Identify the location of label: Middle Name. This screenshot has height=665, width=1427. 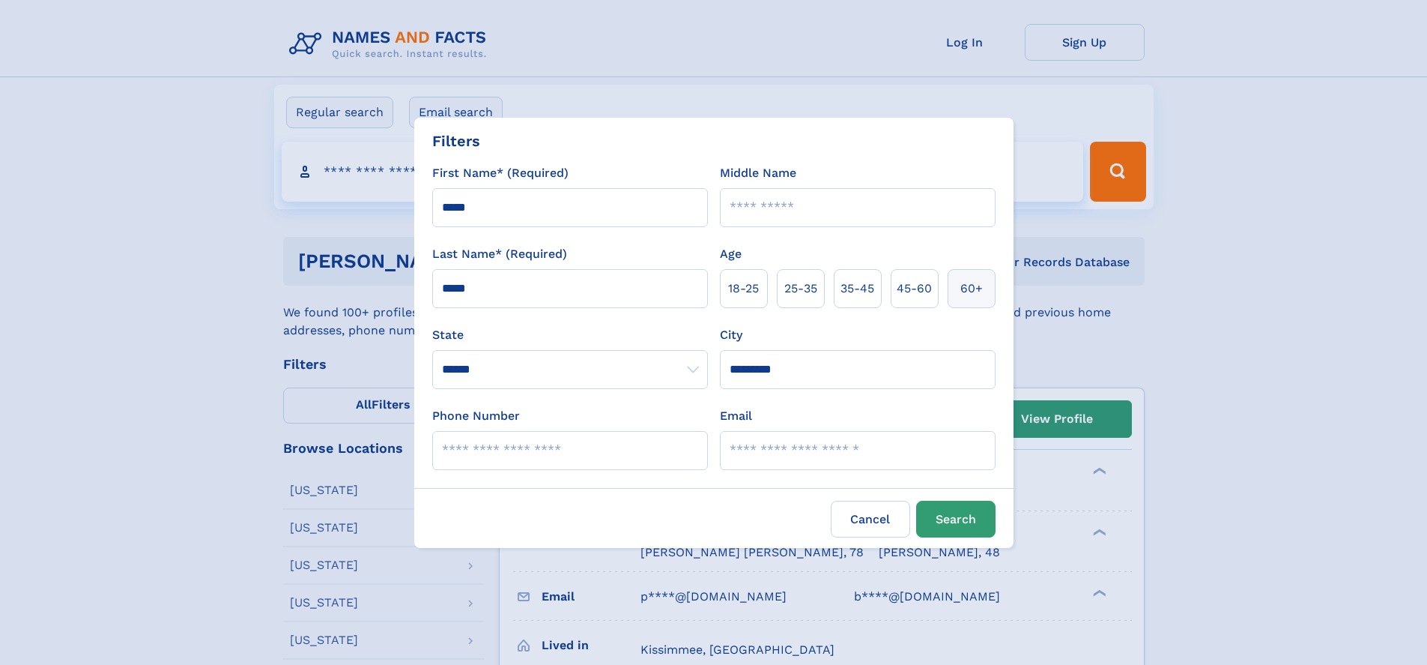
(758, 173).